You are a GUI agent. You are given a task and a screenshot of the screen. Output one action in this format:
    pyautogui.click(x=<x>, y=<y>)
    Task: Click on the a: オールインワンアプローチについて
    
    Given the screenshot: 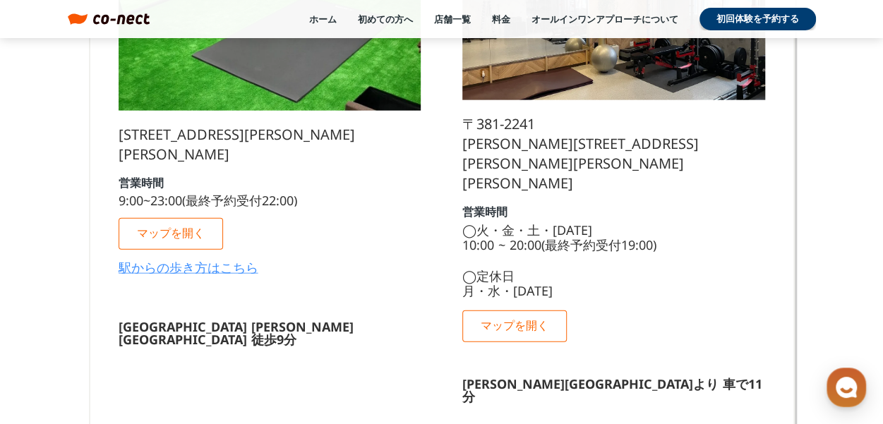 What is the action you would take?
    pyautogui.click(x=605, y=19)
    